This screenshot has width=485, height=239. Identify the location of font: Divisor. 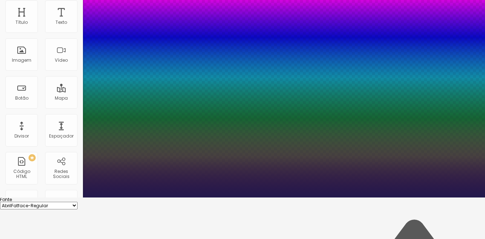
(22, 136).